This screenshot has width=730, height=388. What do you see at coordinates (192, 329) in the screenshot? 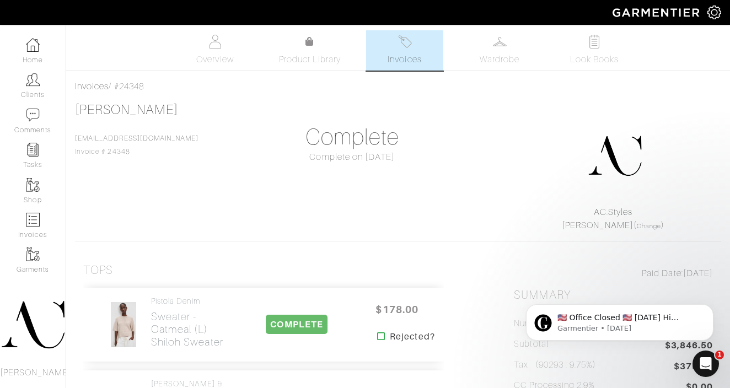
I see `h2: Sweater - Oatmeal (L) Shiloh Sweater` at bounding box center [192, 329].